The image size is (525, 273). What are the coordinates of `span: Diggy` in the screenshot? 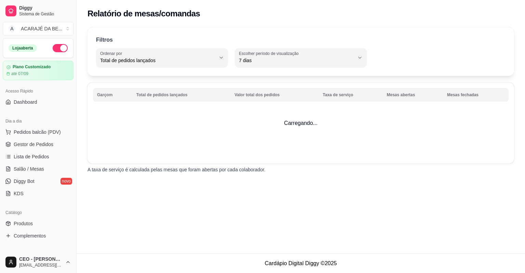 It's located at (45, 8).